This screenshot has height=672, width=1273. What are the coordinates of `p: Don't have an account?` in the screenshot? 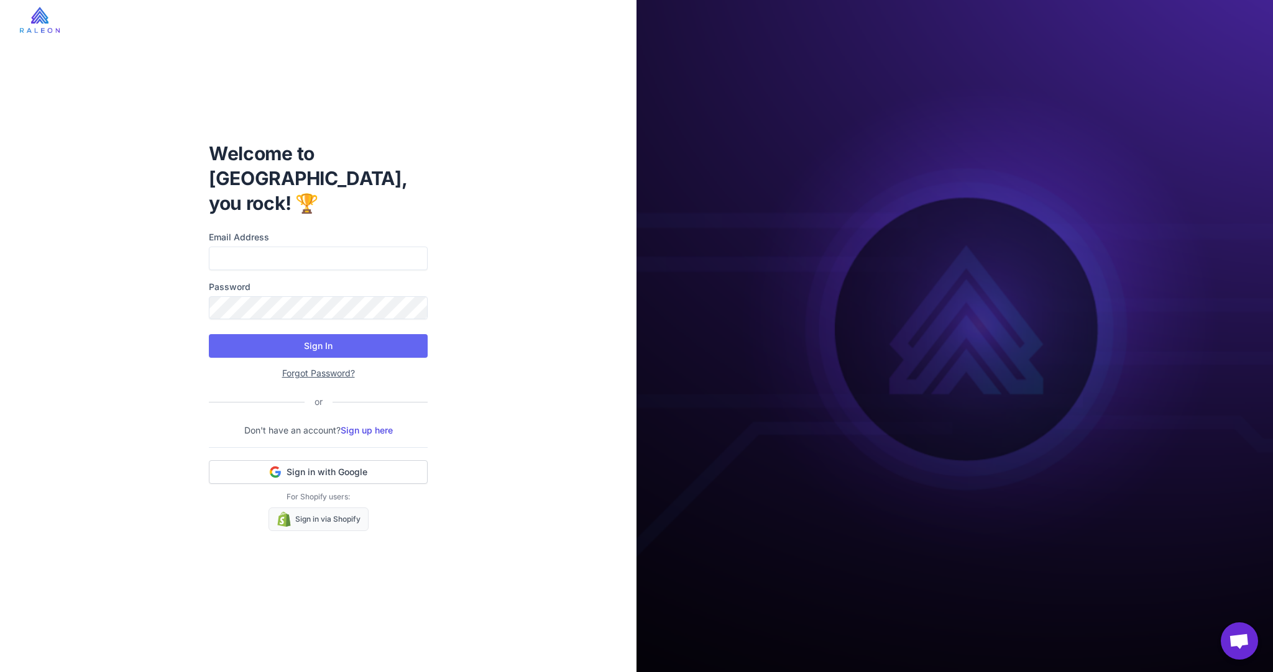 It's located at (318, 431).